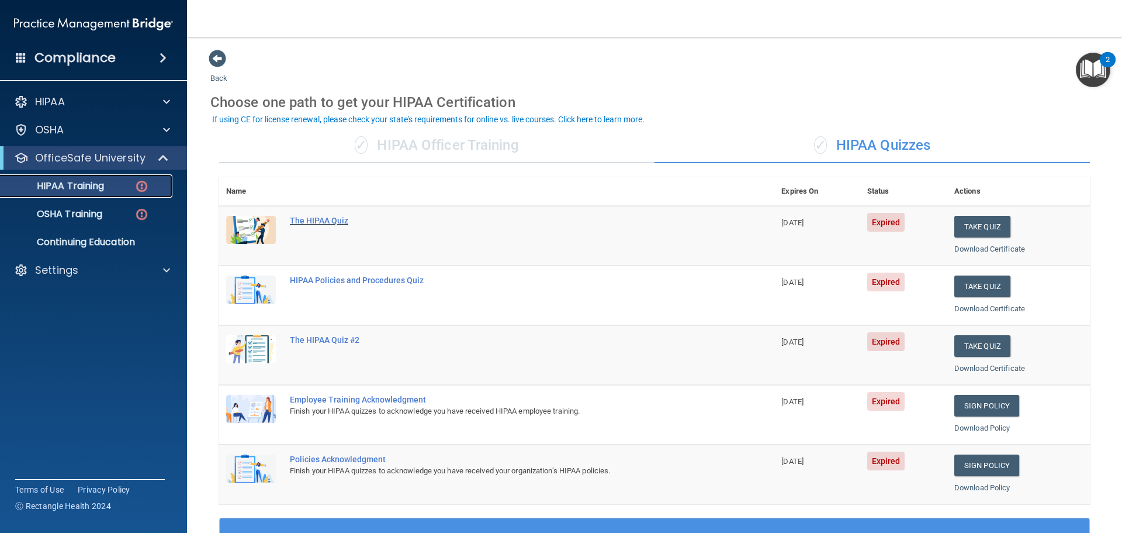  I want to click on div: Policies Acknowledgment, so click(503, 459).